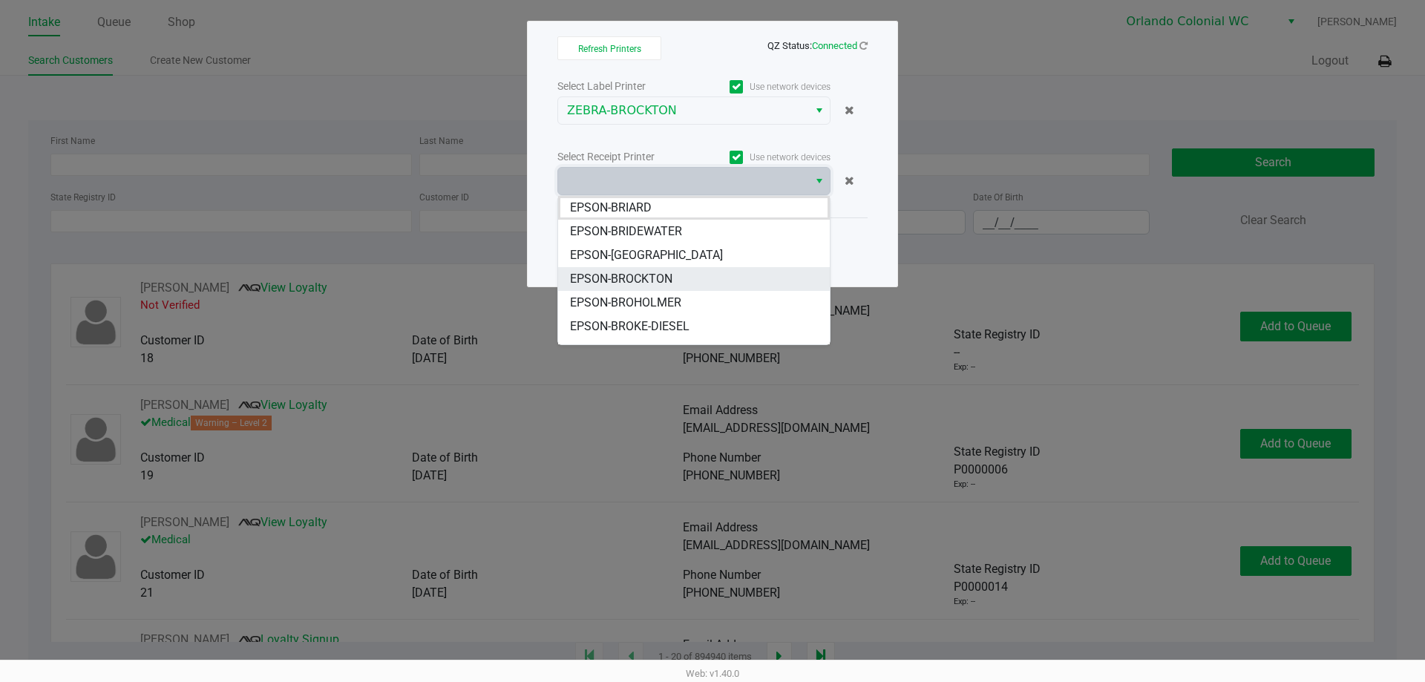  Describe the element at coordinates (629, 326) in the screenshot. I see `span: EPSON-BROKE-DIESEL` at that location.